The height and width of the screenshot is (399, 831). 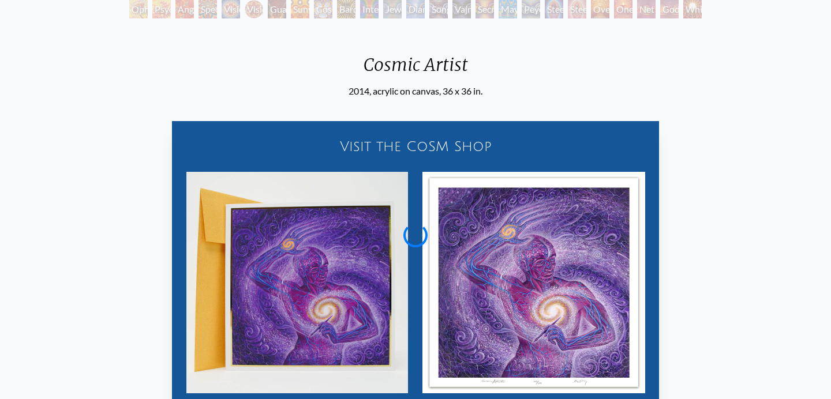 What do you see at coordinates (416, 147) in the screenshot?
I see `div: Visit the CoSM Shop` at bounding box center [416, 147].